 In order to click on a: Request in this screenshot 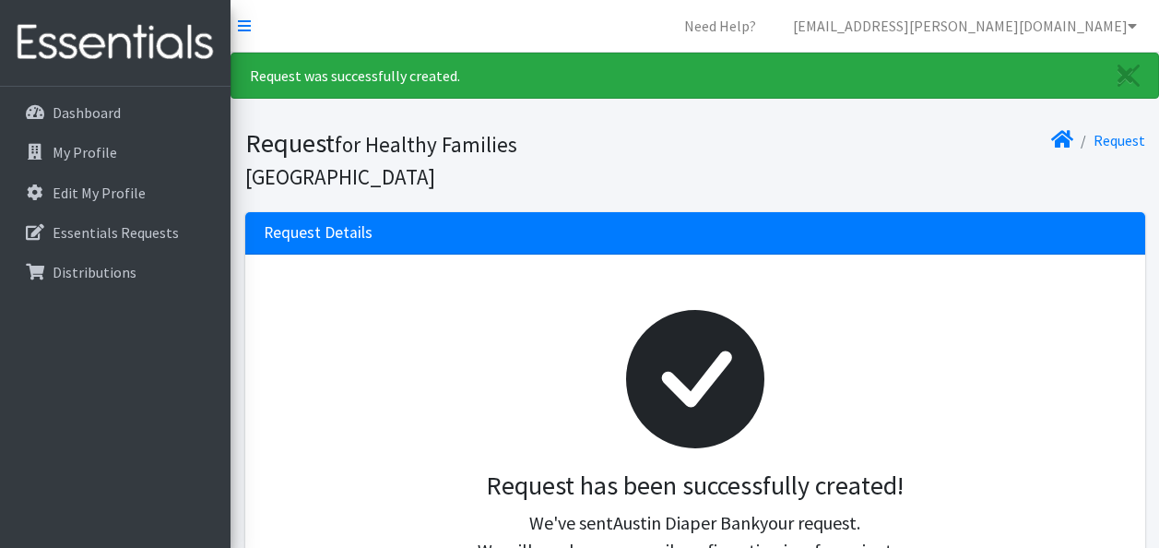, I will do `click(1119, 140)`.